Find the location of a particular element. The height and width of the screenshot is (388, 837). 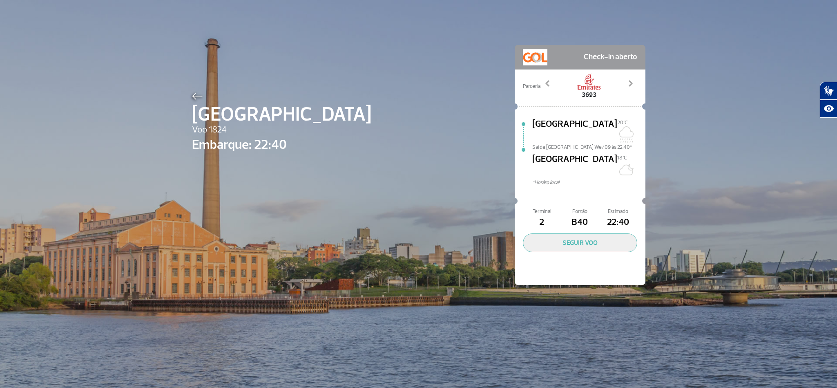

span: Portão is located at coordinates (579, 211).